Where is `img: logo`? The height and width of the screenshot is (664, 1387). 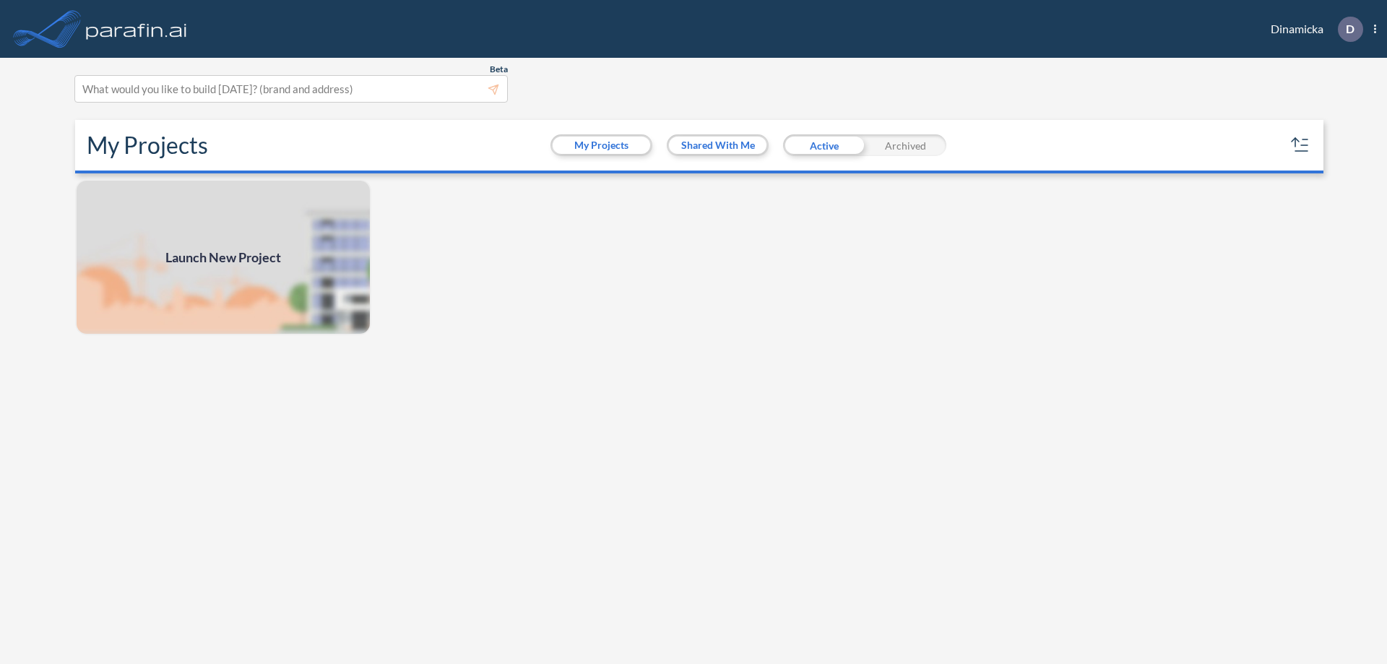
img: logo is located at coordinates (137, 29).